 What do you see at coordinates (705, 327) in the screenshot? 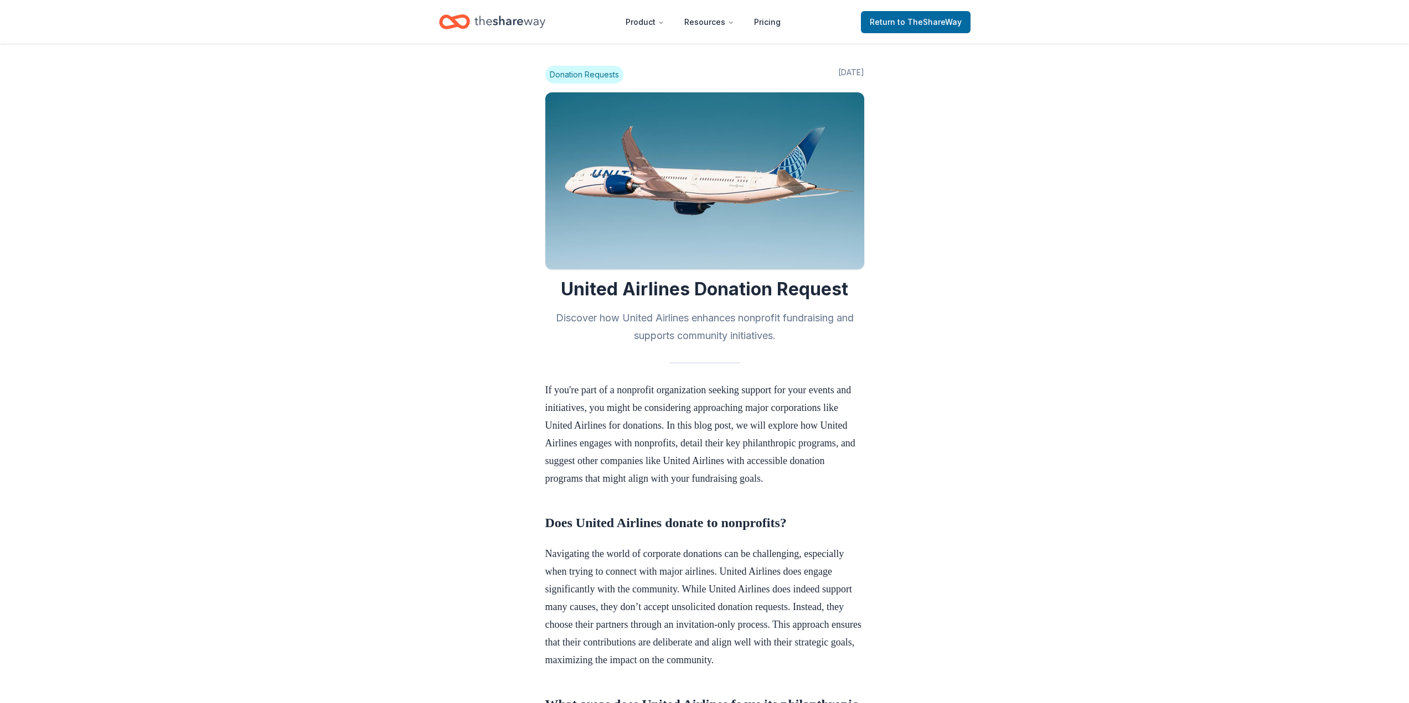
I see `h2: Discover how United Airlines enhances nonprofit fundraising and supports community initiatives.` at bounding box center [705, 327].